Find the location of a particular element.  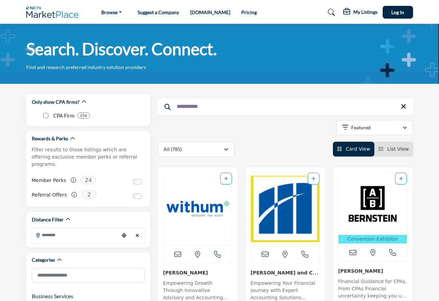

h5: My Listings is located at coordinates (365, 12).